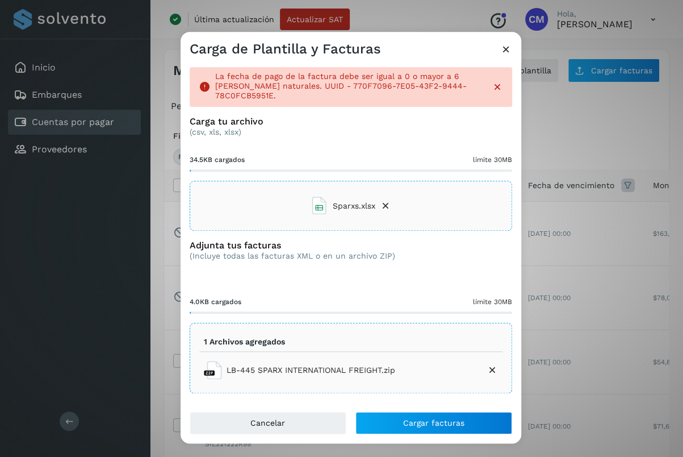  What do you see at coordinates (293, 245) in the screenshot?
I see `h3: Adjunta tus facturas` at bounding box center [293, 245].